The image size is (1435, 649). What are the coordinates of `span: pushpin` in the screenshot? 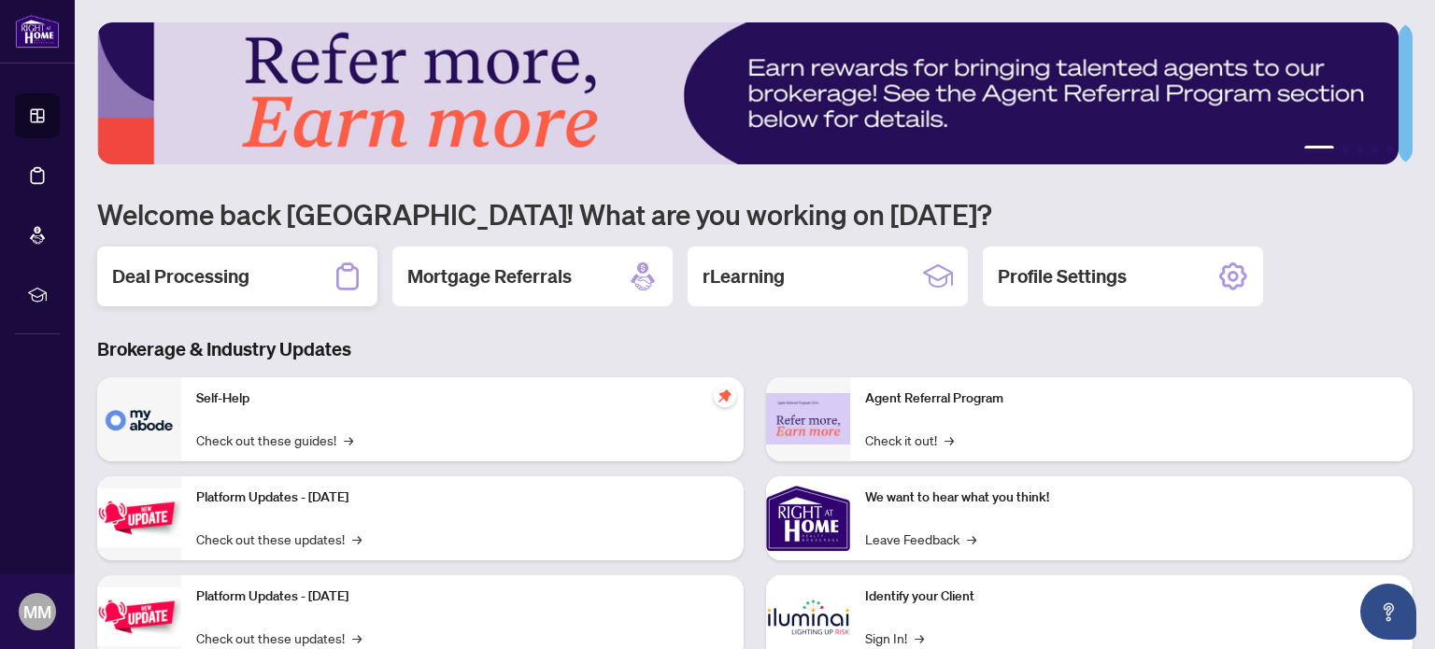 It's located at (725, 396).